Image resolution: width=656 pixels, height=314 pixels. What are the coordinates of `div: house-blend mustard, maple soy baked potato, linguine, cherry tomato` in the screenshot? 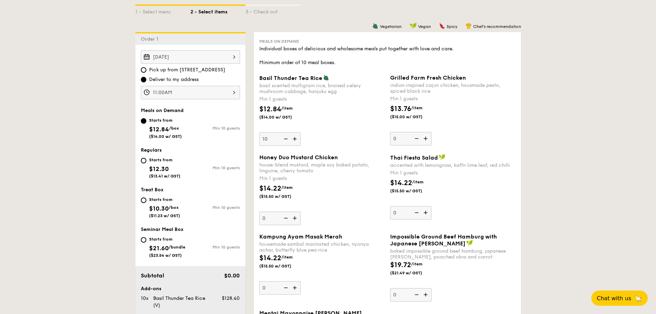 It's located at (322, 168).